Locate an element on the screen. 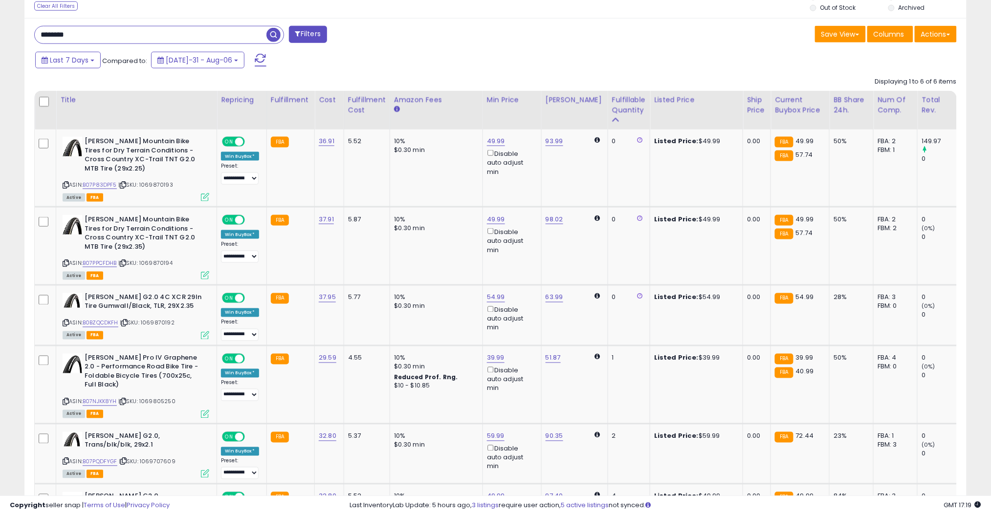 The height and width of the screenshot is (515, 991). div: Num of Comp. is located at coordinates (895, 105).